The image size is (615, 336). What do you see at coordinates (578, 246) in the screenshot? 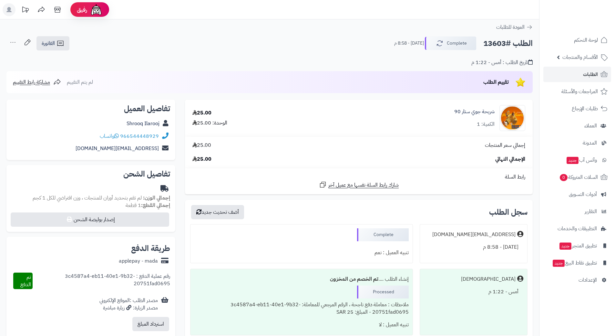
I see `span: تطبيق المتجر` at bounding box center [578, 246].